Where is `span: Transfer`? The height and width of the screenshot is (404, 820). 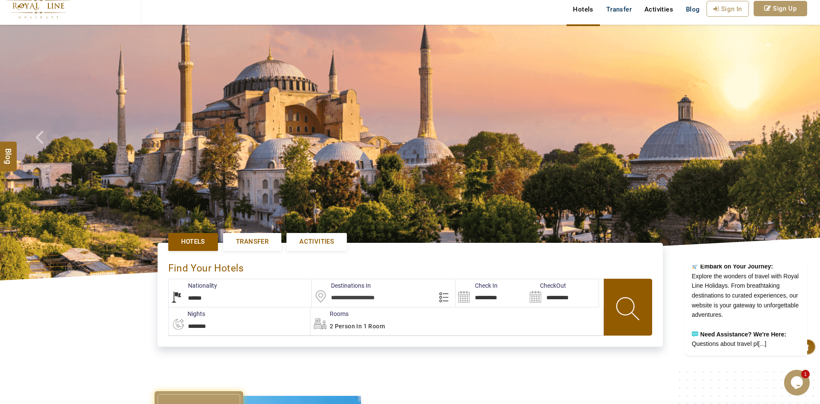 span: Transfer is located at coordinates (252, 242).